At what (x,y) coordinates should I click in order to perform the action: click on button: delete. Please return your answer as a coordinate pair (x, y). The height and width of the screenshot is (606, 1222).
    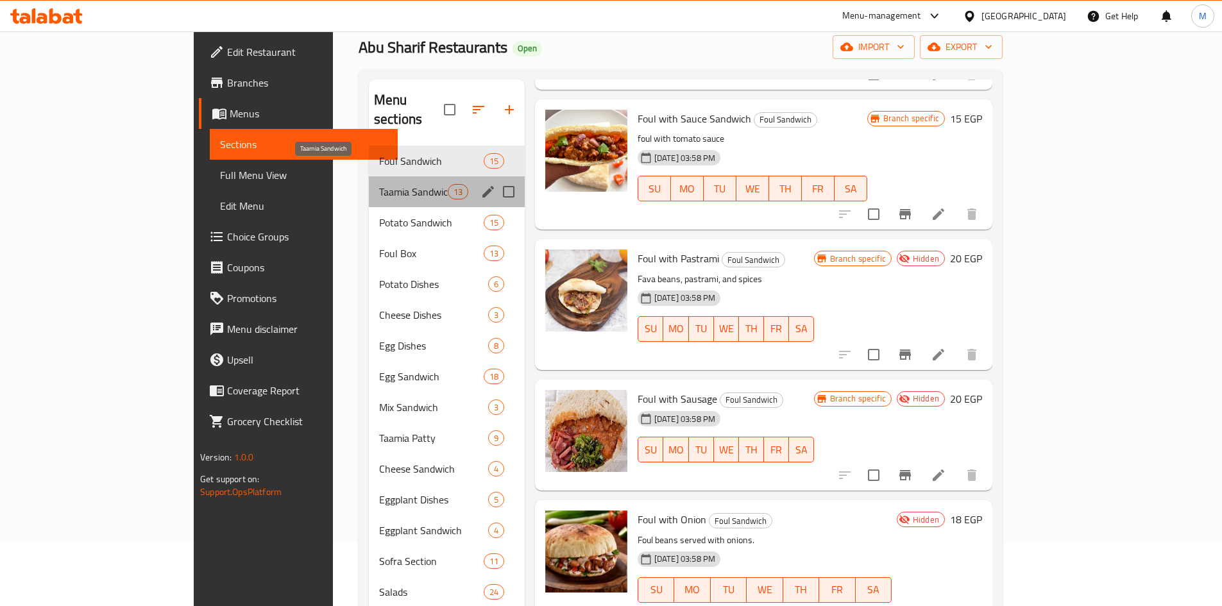
    Looking at the image, I should click on (972, 214).